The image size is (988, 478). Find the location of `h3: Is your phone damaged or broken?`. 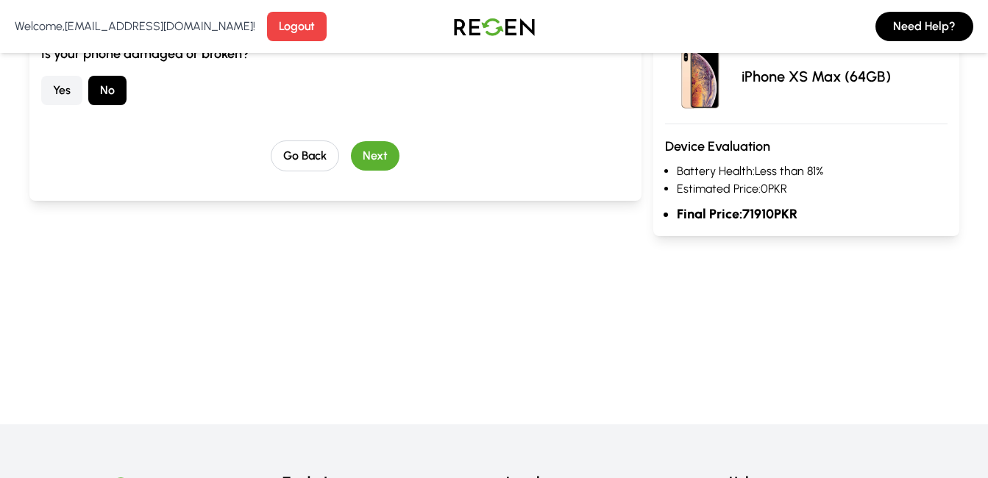

h3: Is your phone damaged or broken? is located at coordinates (336, 54).